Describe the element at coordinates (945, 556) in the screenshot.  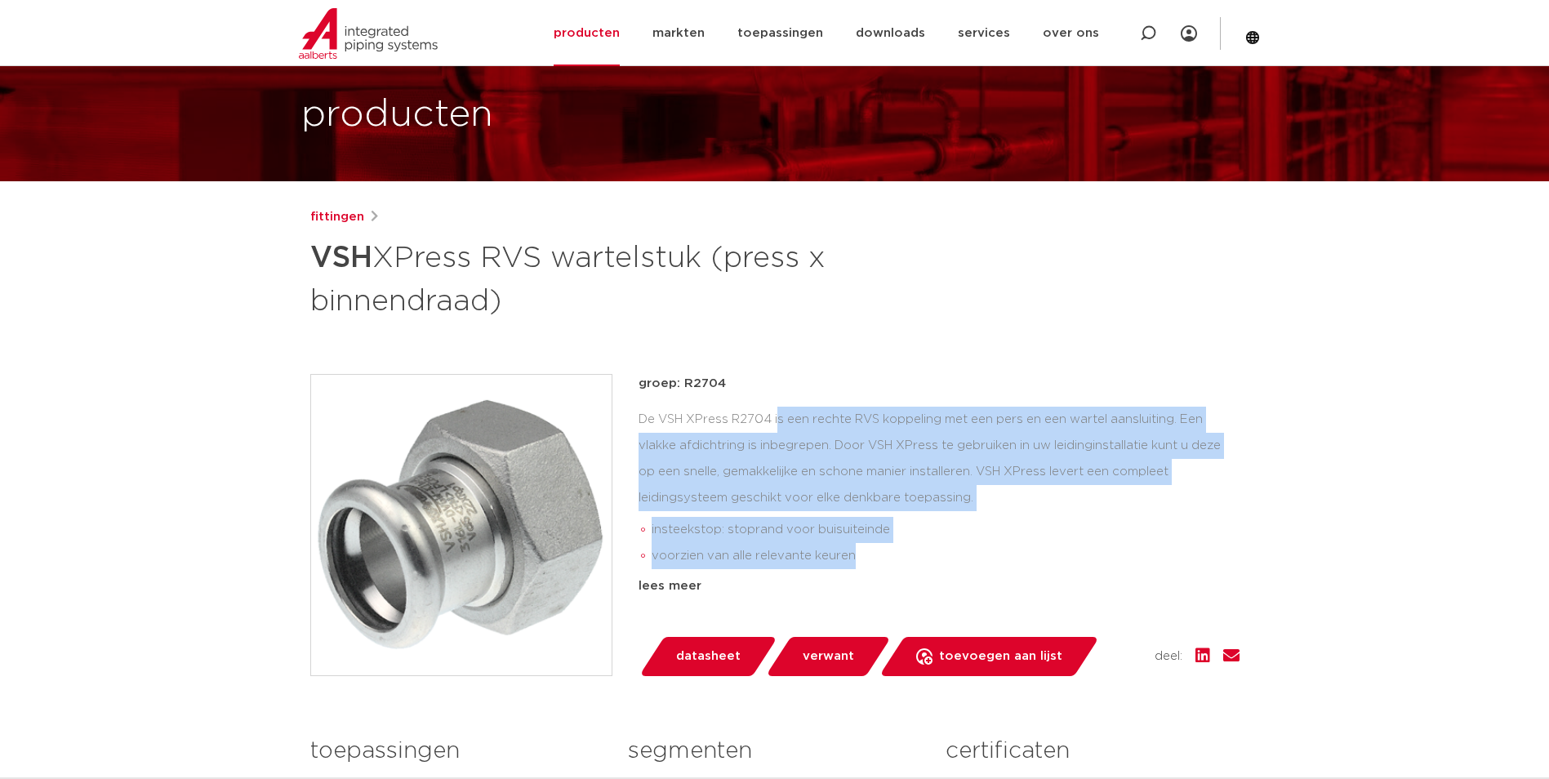
I see `li: voorzien van alle relevante keuren` at that location.